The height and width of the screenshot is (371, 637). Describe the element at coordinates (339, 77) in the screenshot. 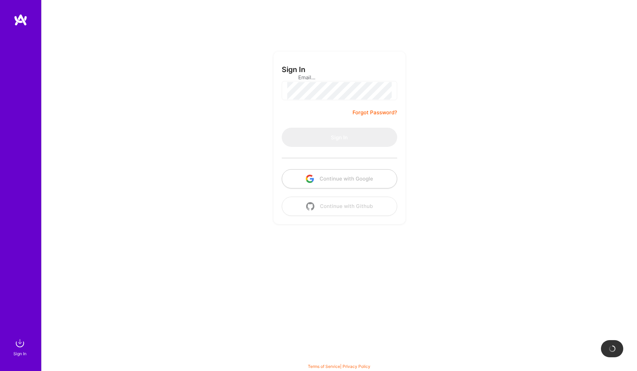

I see `input: Email...` at that location.